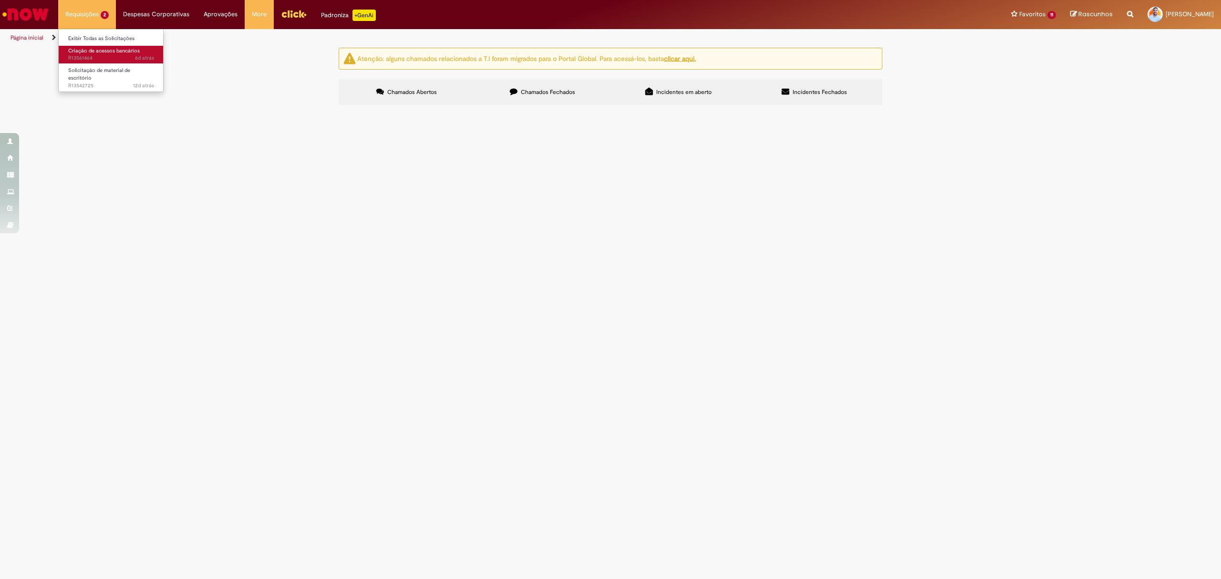 This screenshot has height=579, width=1221. I want to click on a: Aberto R13542725 : Solicitação de material de escritório, so click(111, 75).